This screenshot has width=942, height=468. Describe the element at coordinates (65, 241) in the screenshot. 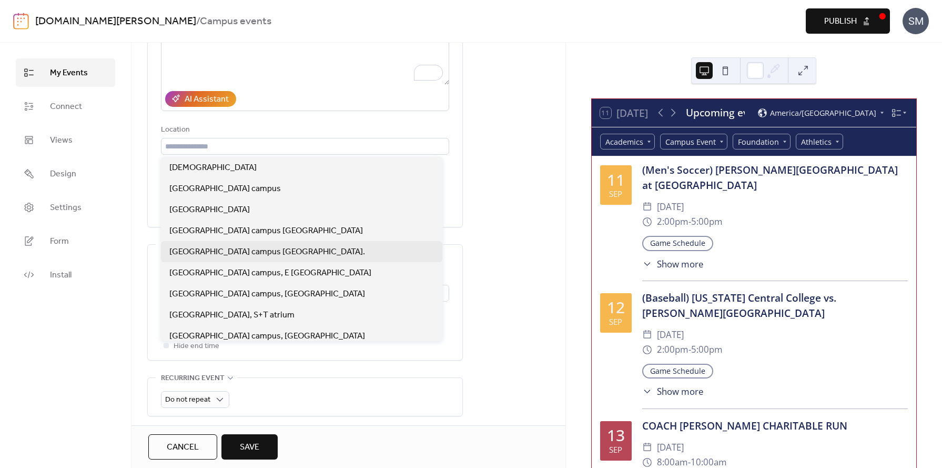

I see `a: Form` at that location.